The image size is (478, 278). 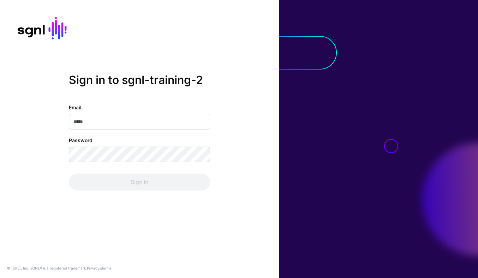 I want to click on h2: Sign in to sgnl-training-2, so click(x=140, y=80).